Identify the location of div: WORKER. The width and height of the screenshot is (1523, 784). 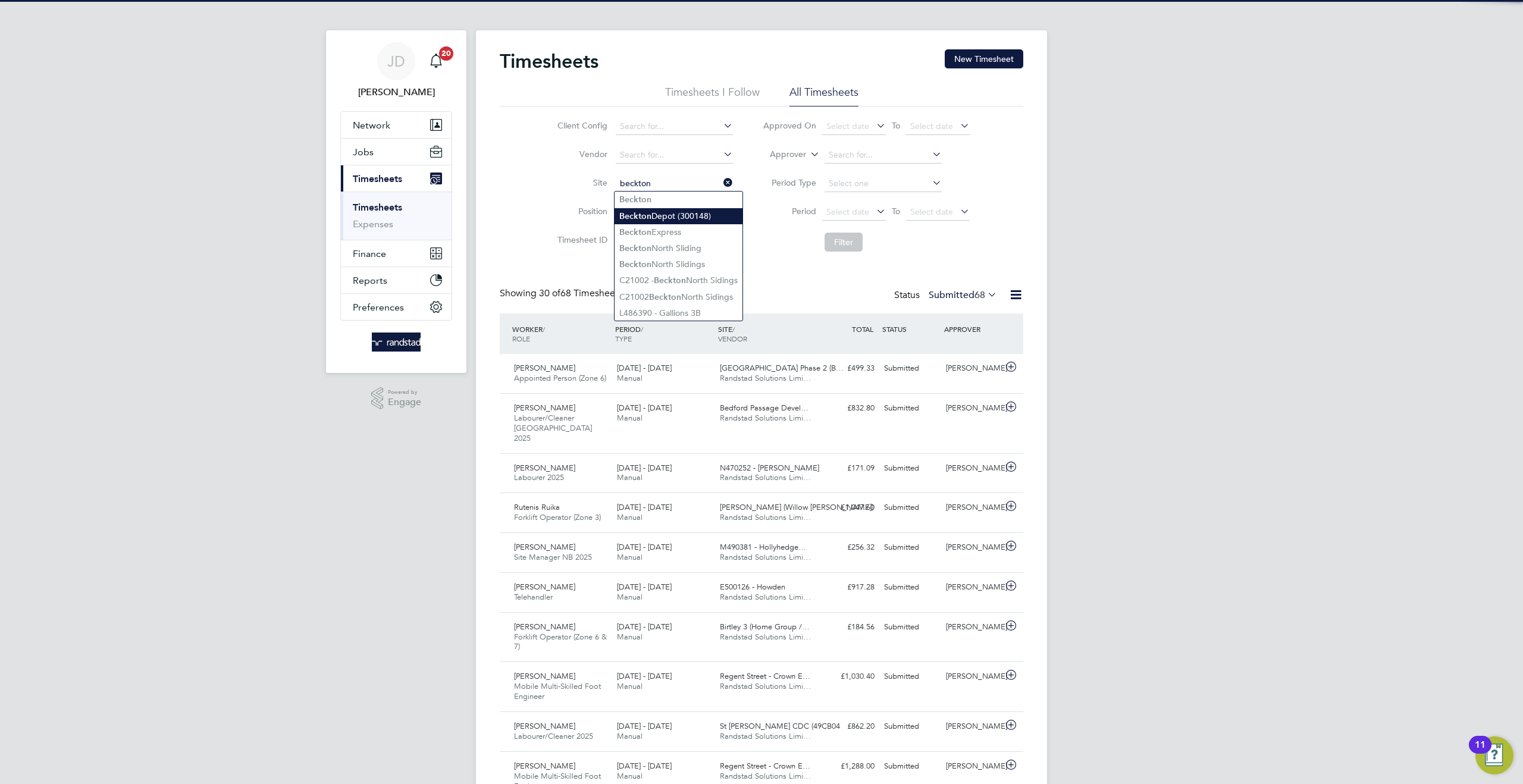
(560, 333).